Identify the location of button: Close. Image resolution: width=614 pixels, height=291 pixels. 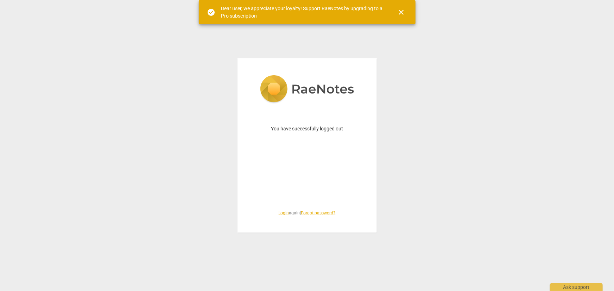
(401, 12).